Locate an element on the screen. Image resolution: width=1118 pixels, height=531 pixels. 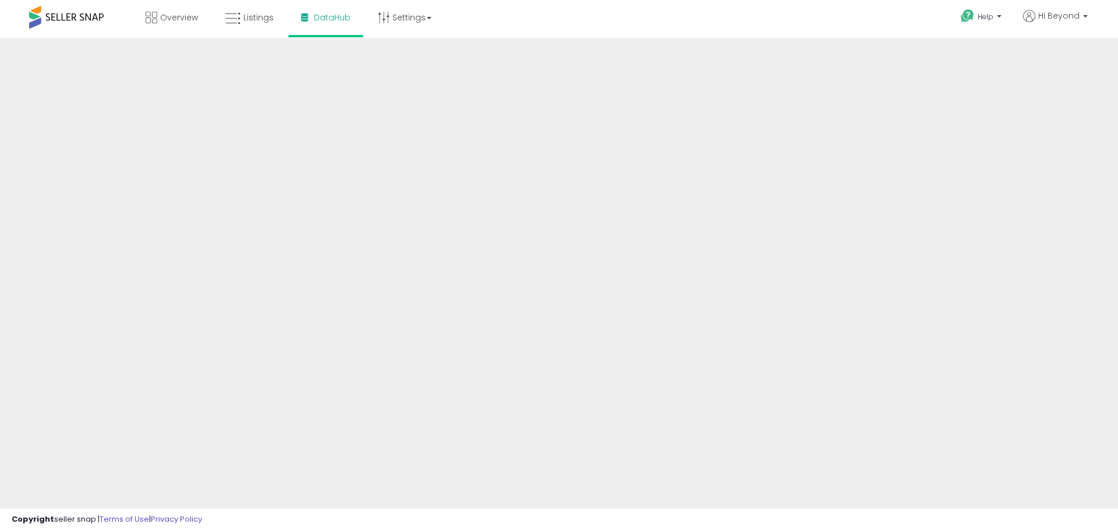
span: Help is located at coordinates (985, 16).